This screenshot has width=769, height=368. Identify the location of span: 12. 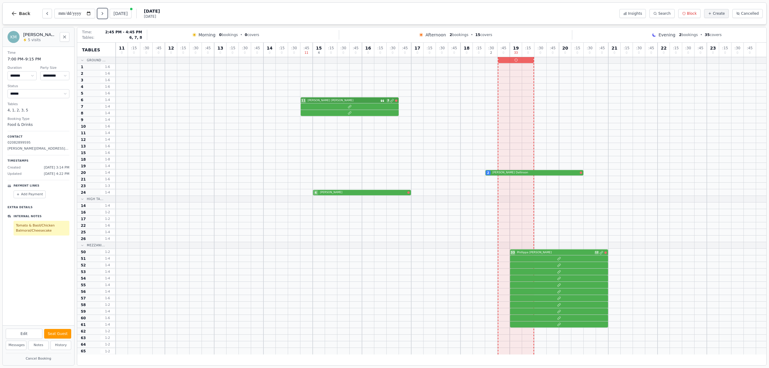
(171, 48).